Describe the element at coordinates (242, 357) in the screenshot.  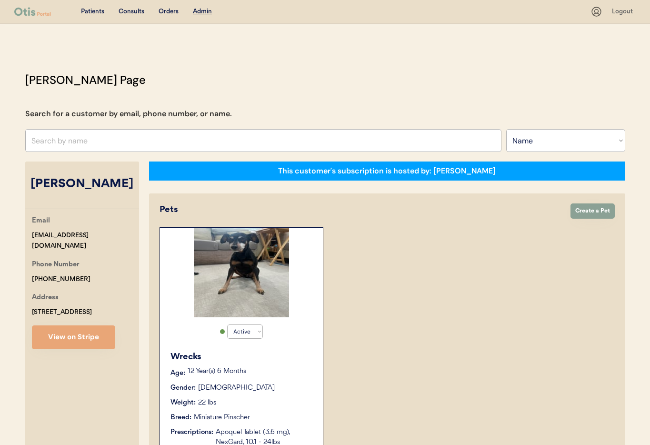
I see `div: Wrecks` at that location.